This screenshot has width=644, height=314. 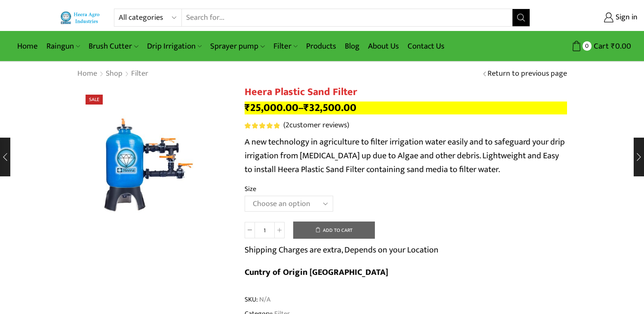 What do you see at coordinates (262, 126) in the screenshot?
I see `span: Rated out of 5 based on customer ratings` at bounding box center [262, 126].